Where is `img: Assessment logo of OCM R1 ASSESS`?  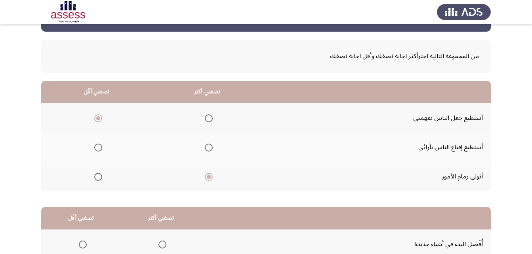 img: Assessment logo of OCM R1 ASSESS is located at coordinates (68, 12).